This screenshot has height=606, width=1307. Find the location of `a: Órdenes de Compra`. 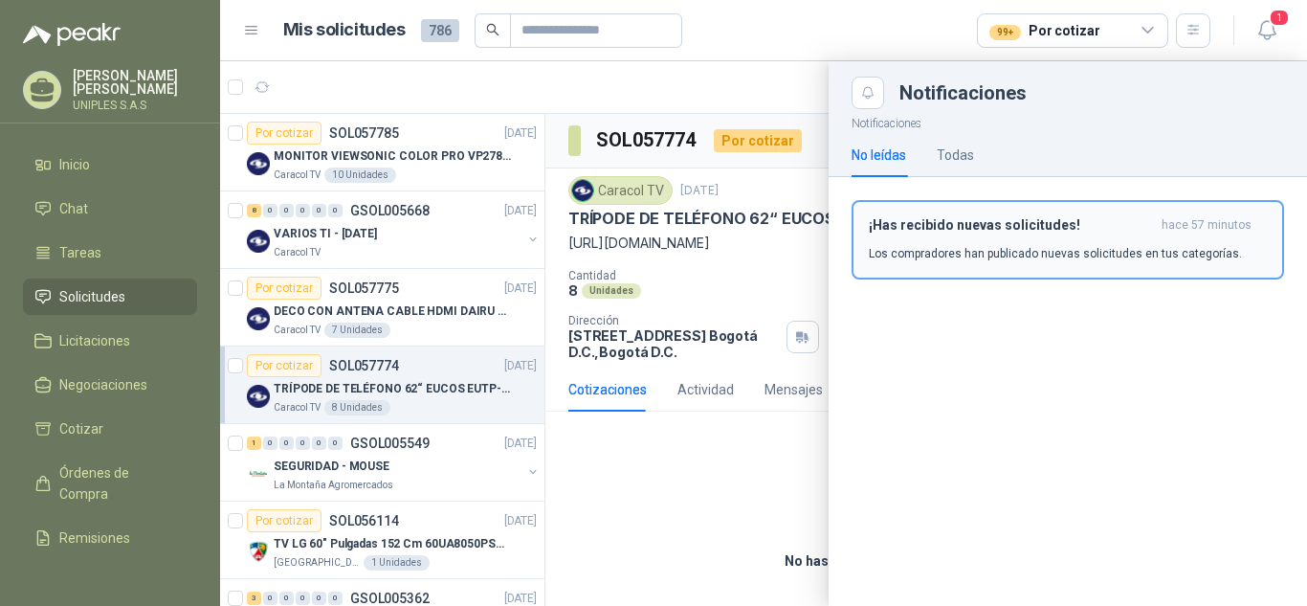

a: Órdenes de Compra is located at coordinates (110, 483).